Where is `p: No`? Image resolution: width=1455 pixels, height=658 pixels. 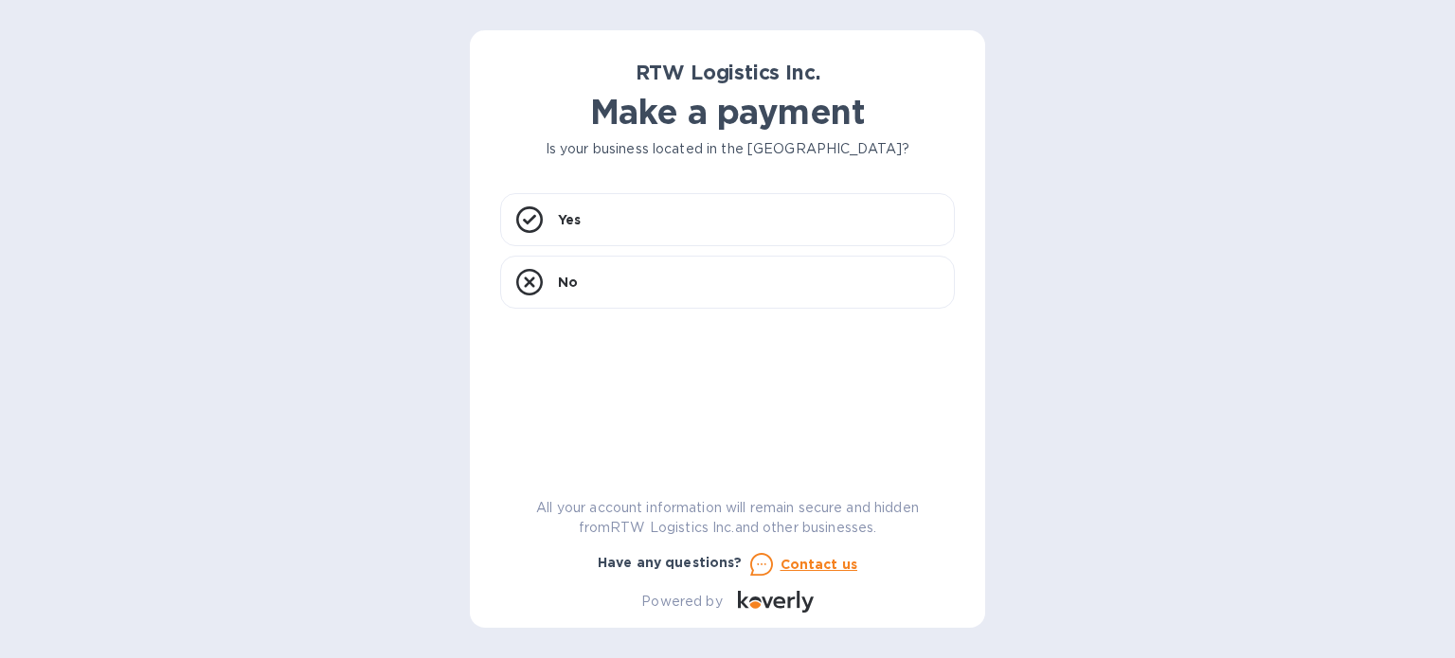
p: No is located at coordinates (567, 282).